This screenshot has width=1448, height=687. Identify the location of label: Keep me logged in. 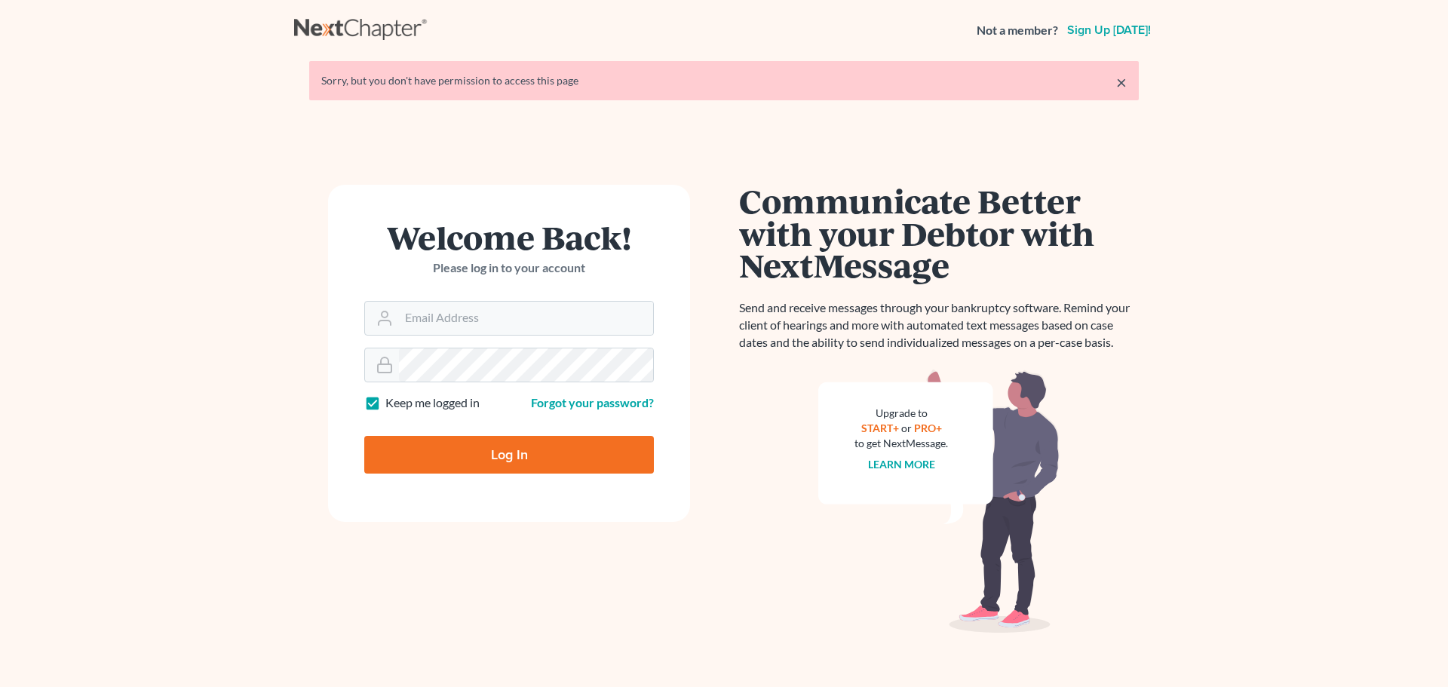
(432, 403).